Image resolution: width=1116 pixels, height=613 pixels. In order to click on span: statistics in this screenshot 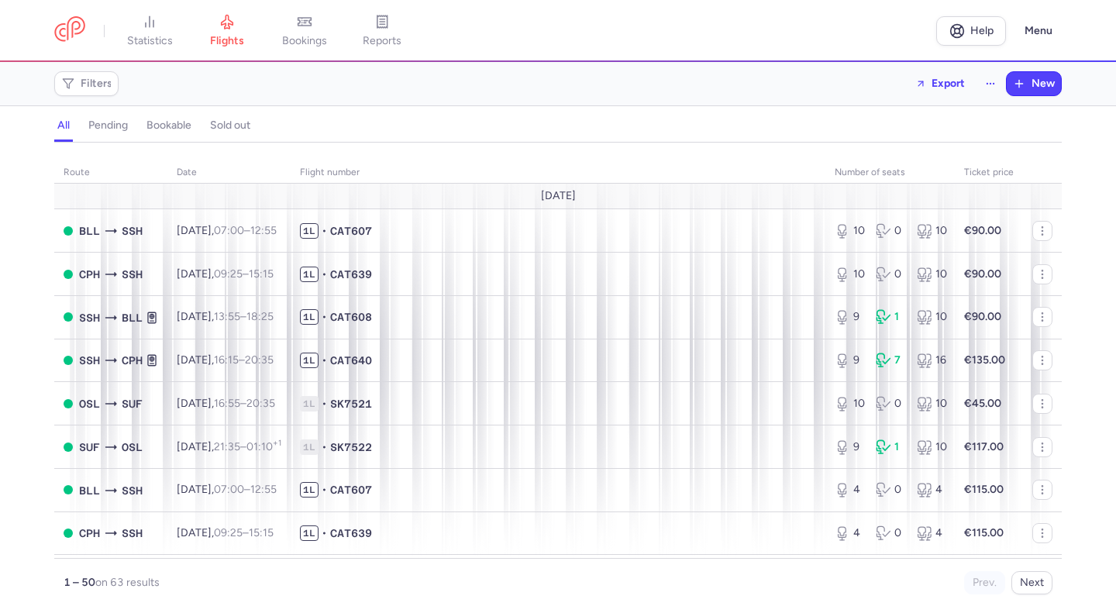, I will do `click(150, 41)`.